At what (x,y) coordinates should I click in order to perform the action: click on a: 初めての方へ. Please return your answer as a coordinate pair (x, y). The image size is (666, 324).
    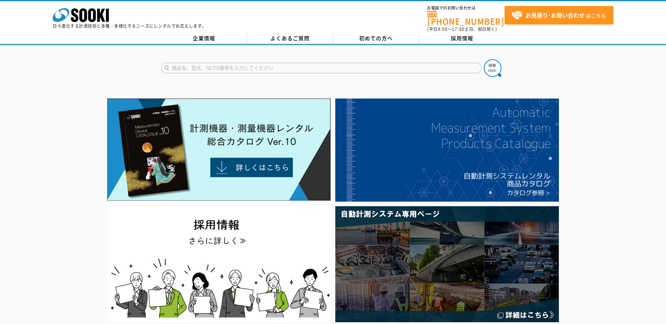
    Looking at the image, I should click on (376, 39).